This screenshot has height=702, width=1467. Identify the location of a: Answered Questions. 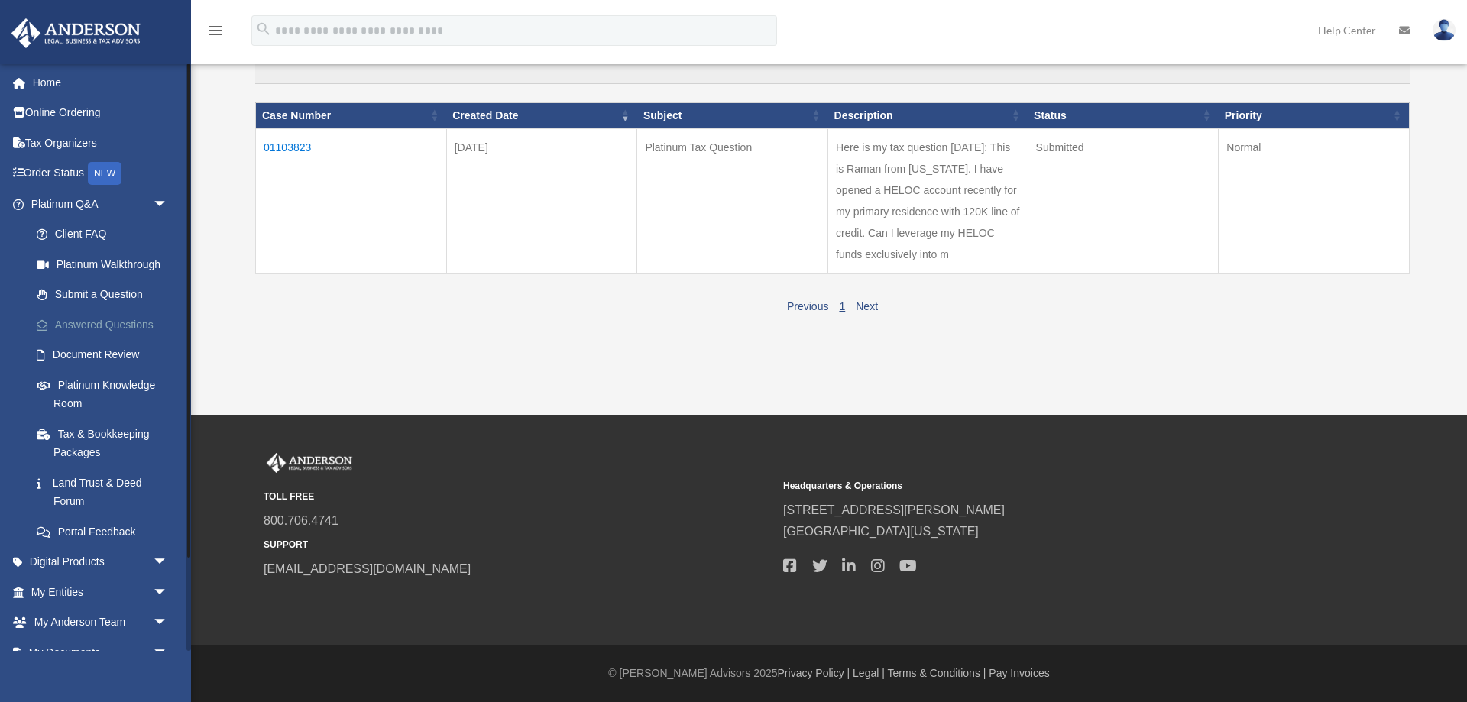
(106, 325).